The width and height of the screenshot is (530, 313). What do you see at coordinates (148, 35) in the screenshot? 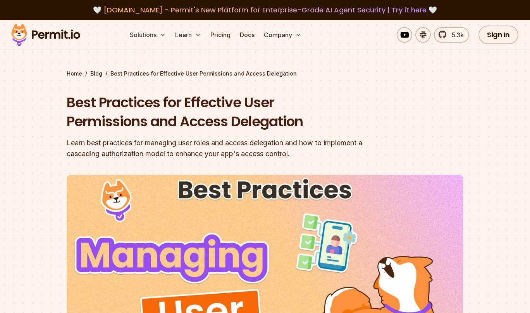
I see `button: Solutions` at bounding box center [148, 35].